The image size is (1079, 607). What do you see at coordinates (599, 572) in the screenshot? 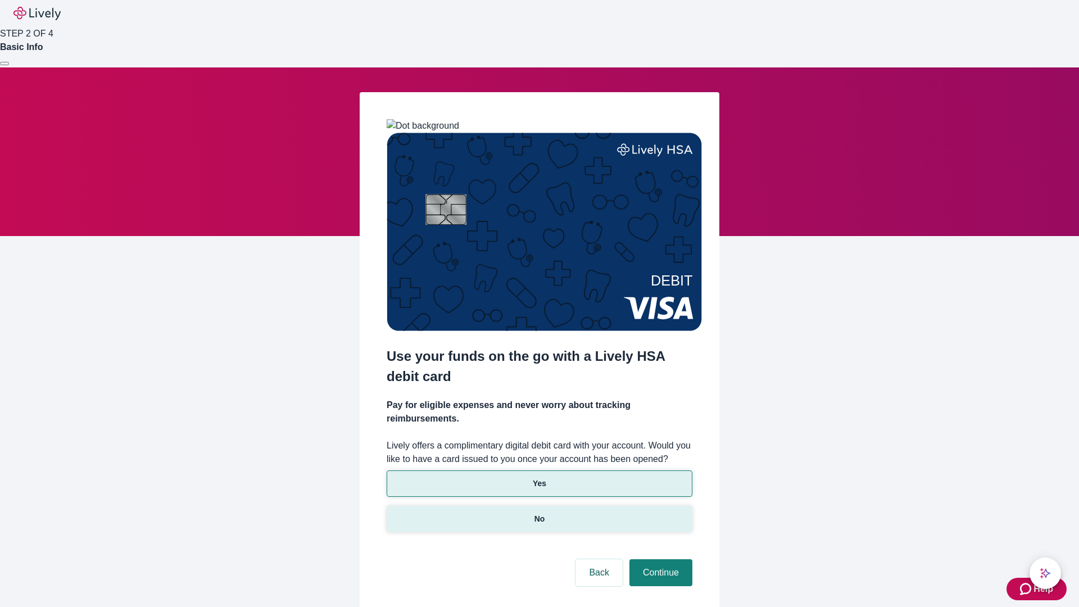
I see `button: Back` at bounding box center [599, 572].